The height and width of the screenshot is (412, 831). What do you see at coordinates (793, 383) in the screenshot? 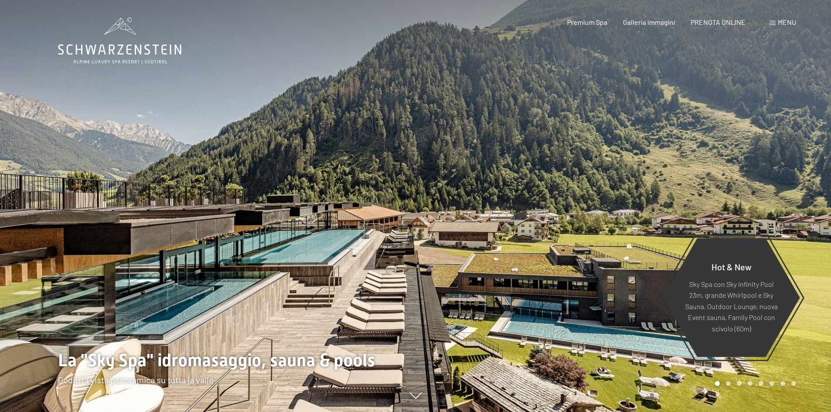
I see `div: Carousel Page 8` at bounding box center [793, 383].